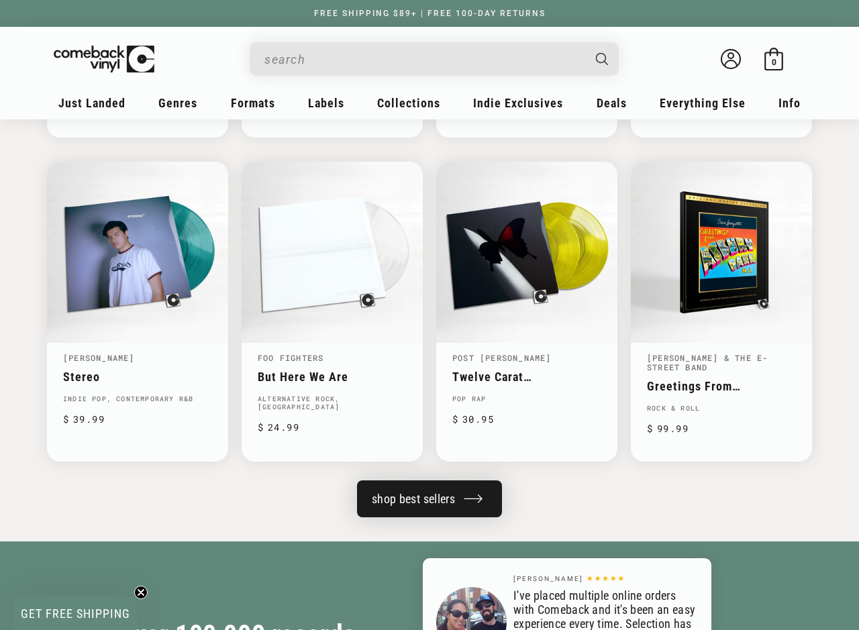 The height and width of the screenshot is (630, 859). I want to click on span: Indie Exclusives, so click(518, 103).